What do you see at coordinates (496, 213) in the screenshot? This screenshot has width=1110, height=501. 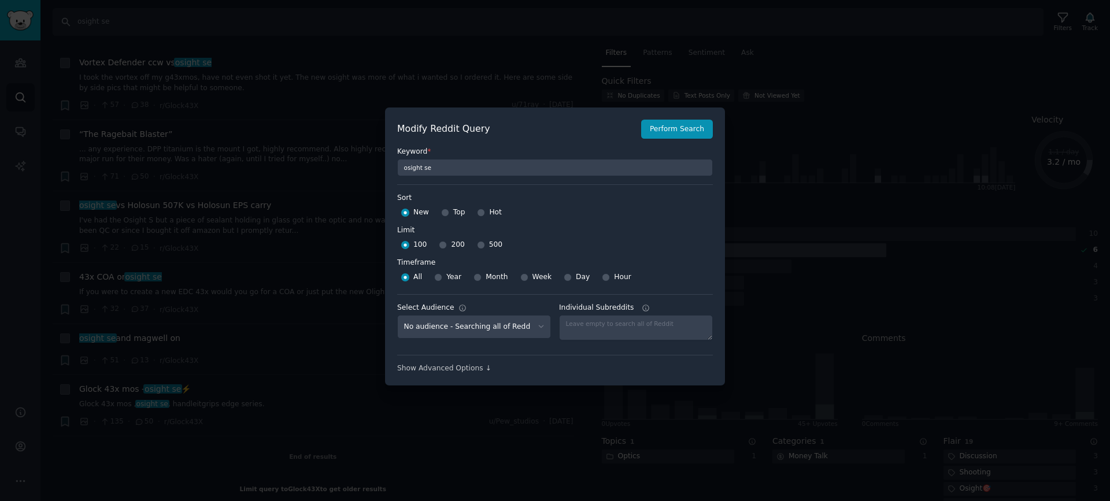 I see `span: Hot` at bounding box center [496, 213].